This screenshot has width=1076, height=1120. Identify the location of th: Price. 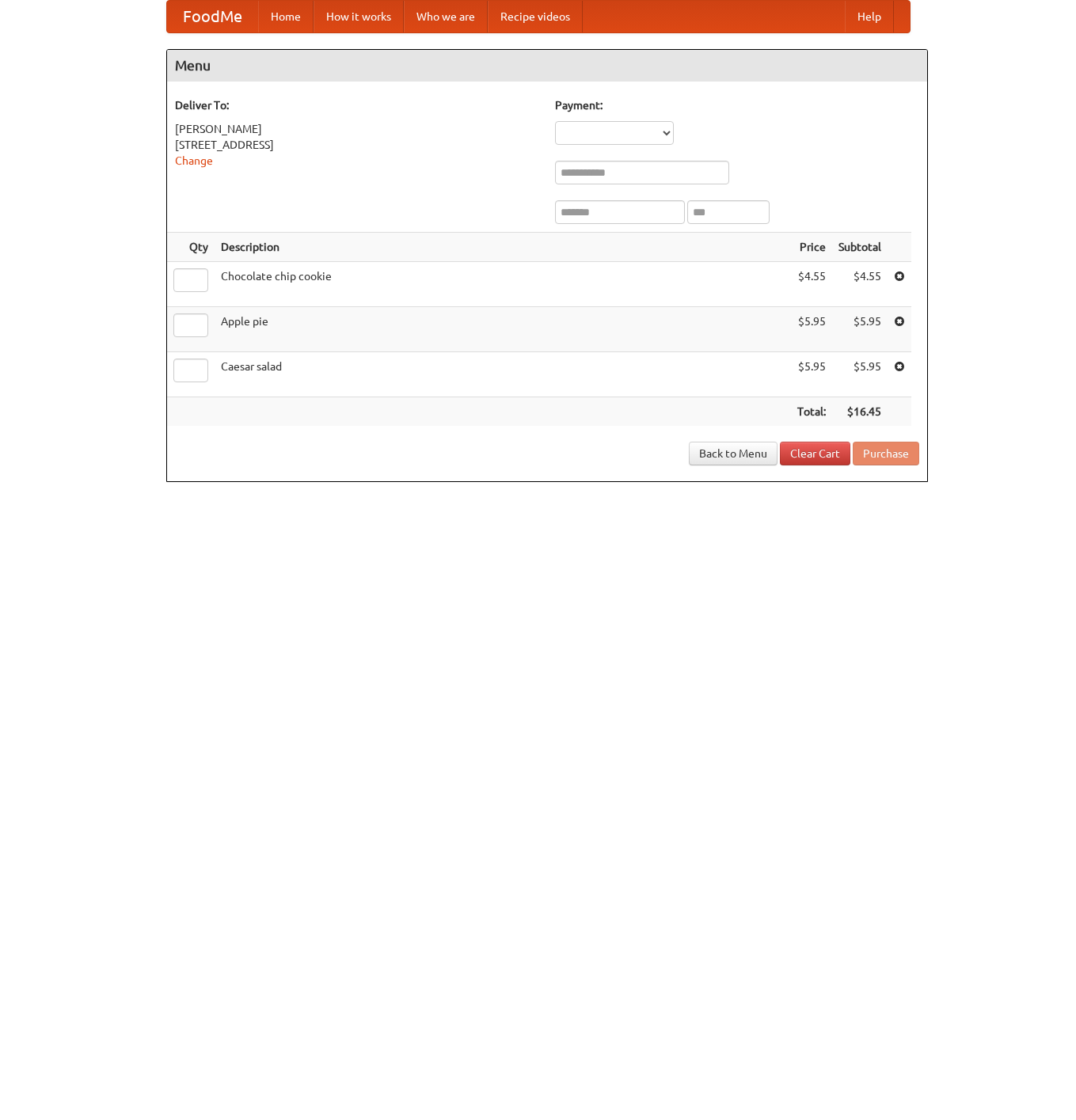
(811, 247).